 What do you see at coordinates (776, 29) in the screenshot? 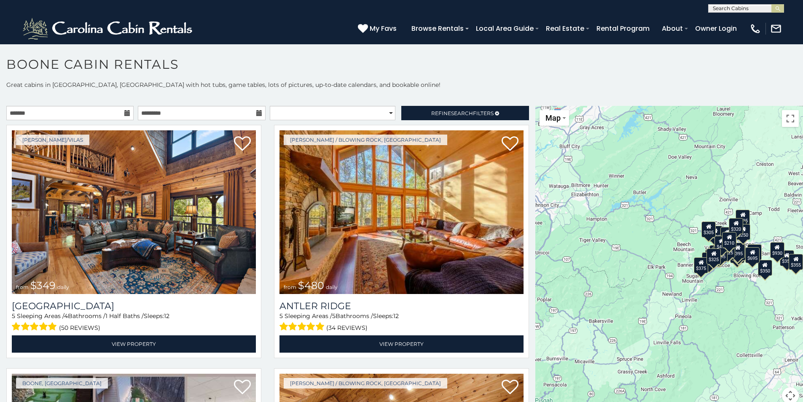
I see `img: mail-regular-white.png` at bounding box center [776, 29].